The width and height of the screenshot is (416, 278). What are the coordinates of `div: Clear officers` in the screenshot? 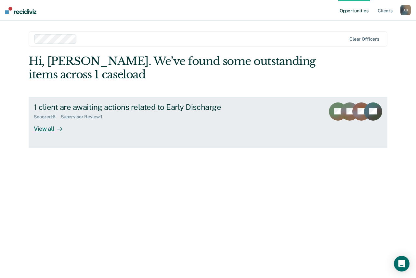 It's located at (365, 39).